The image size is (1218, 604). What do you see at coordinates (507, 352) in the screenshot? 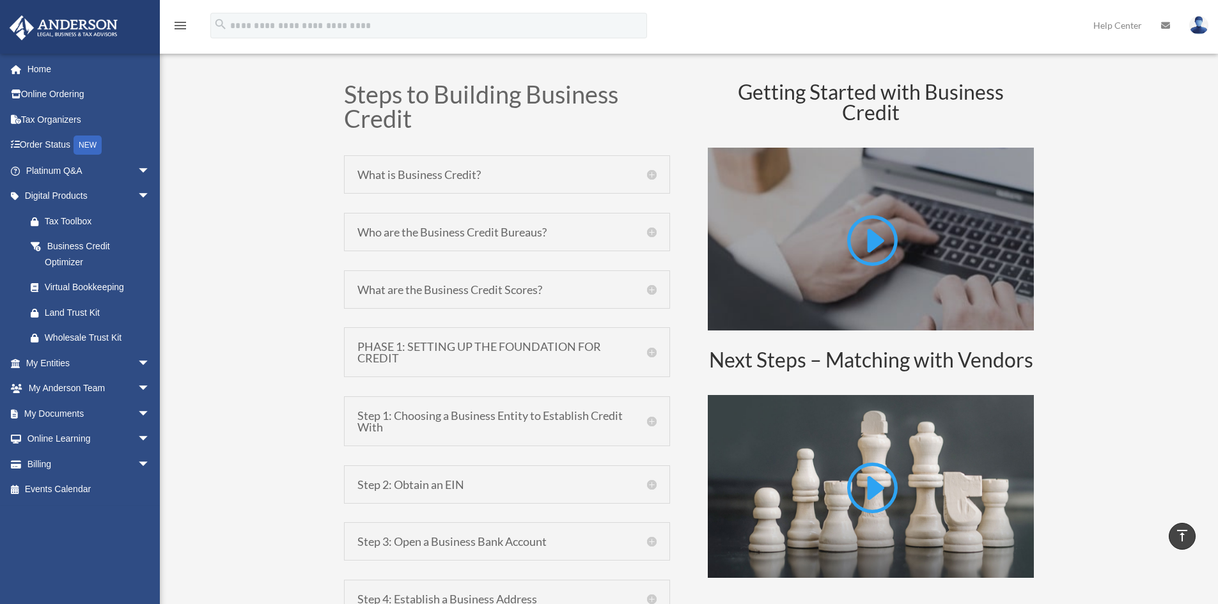
I see `h5: PHASE 1: SETTING UP THE FOUNDATION FOR CREDIT` at bounding box center [507, 352].